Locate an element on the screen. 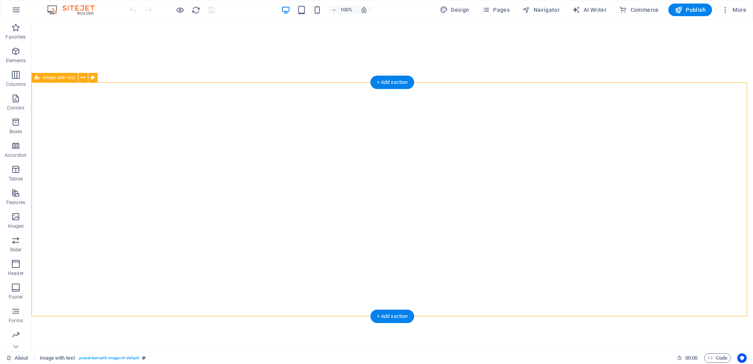 The image size is (753, 364). button: Pages is located at coordinates (496, 10).